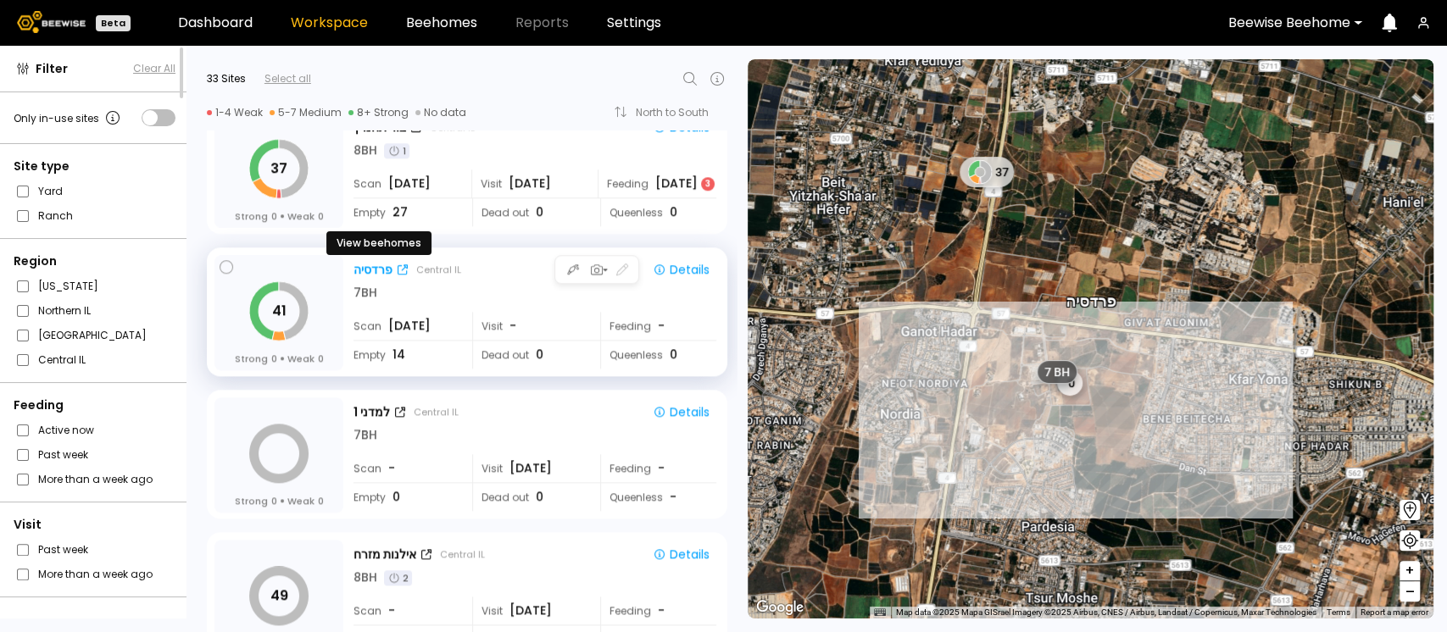 This screenshot has height=632, width=1447. Describe the element at coordinates (215, 23) in the screenshot. I see `a: Dashboard` at that location.